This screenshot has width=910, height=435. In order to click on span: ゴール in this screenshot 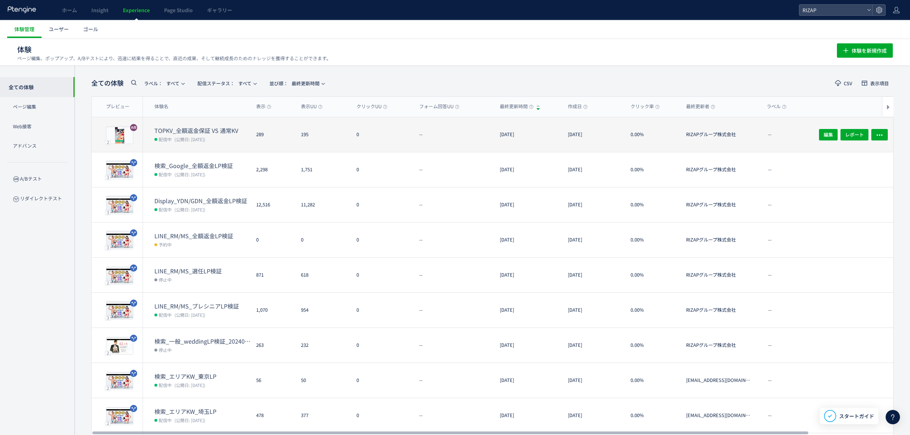, I will do `click(91, 29)`.